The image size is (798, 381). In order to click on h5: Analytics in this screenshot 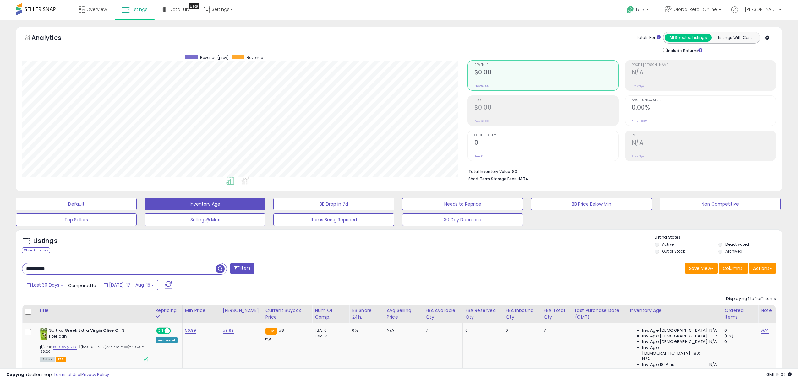, I will do `click(52, 38)`.